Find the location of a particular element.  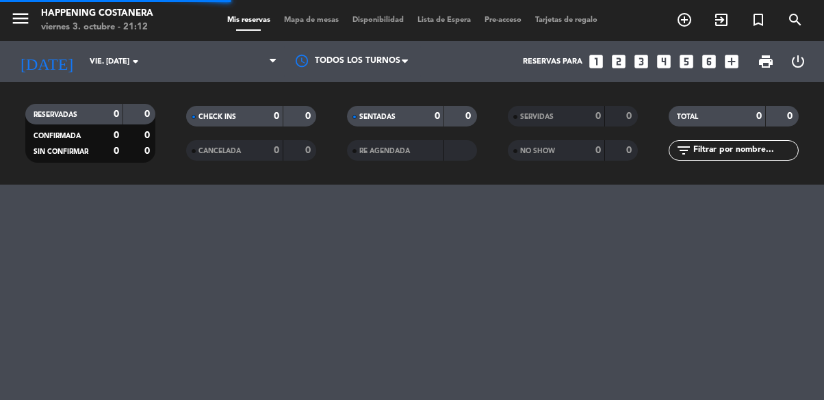

span: CHECK INS is located at coordinates (217, 117).